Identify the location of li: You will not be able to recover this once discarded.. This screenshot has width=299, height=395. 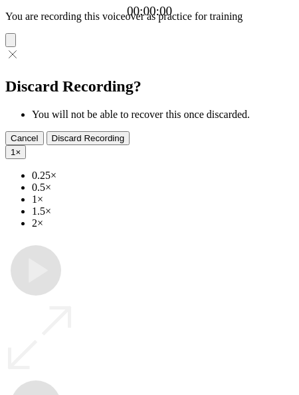
(163, 115).